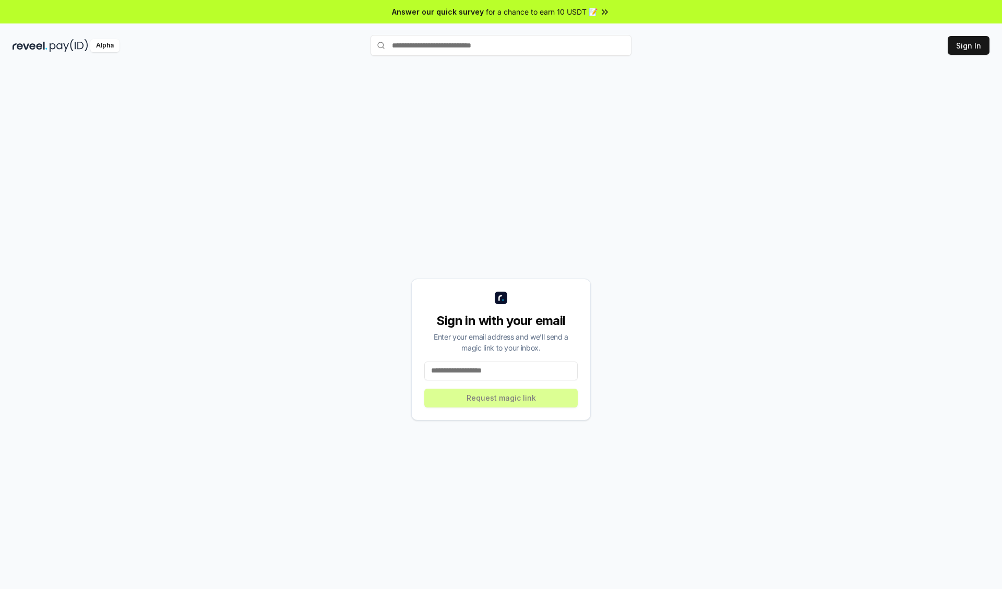 Image resolution: width=1002 pixels, height=589 pixels. What do you see at coordinates (30, 45) in the screenshot?
I see `img: reveel_dark` at bounding box center [30, 45].